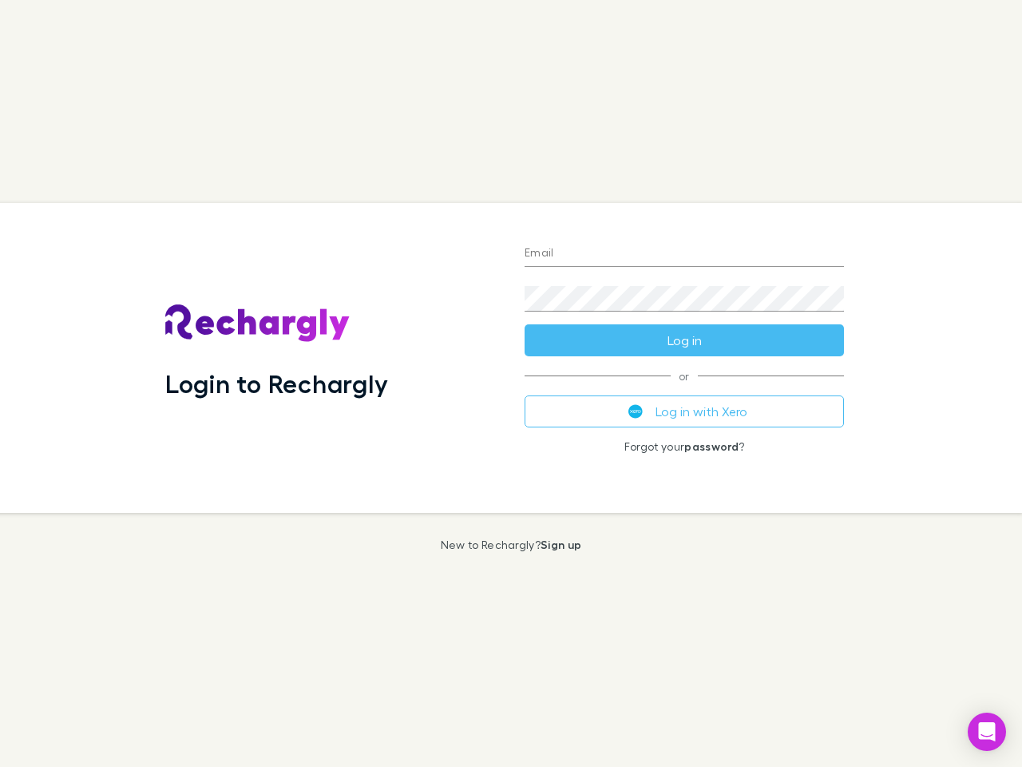 The height and width of the screenshot is (767, 1022). What do you see at coordinates (712, 446) in the screenshot?
I see `a: password` at bounding box center [712, 446].